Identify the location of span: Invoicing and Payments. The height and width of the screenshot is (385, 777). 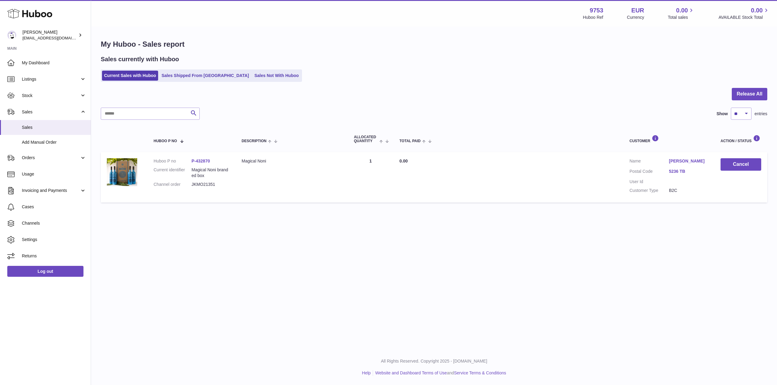
(51, 191).